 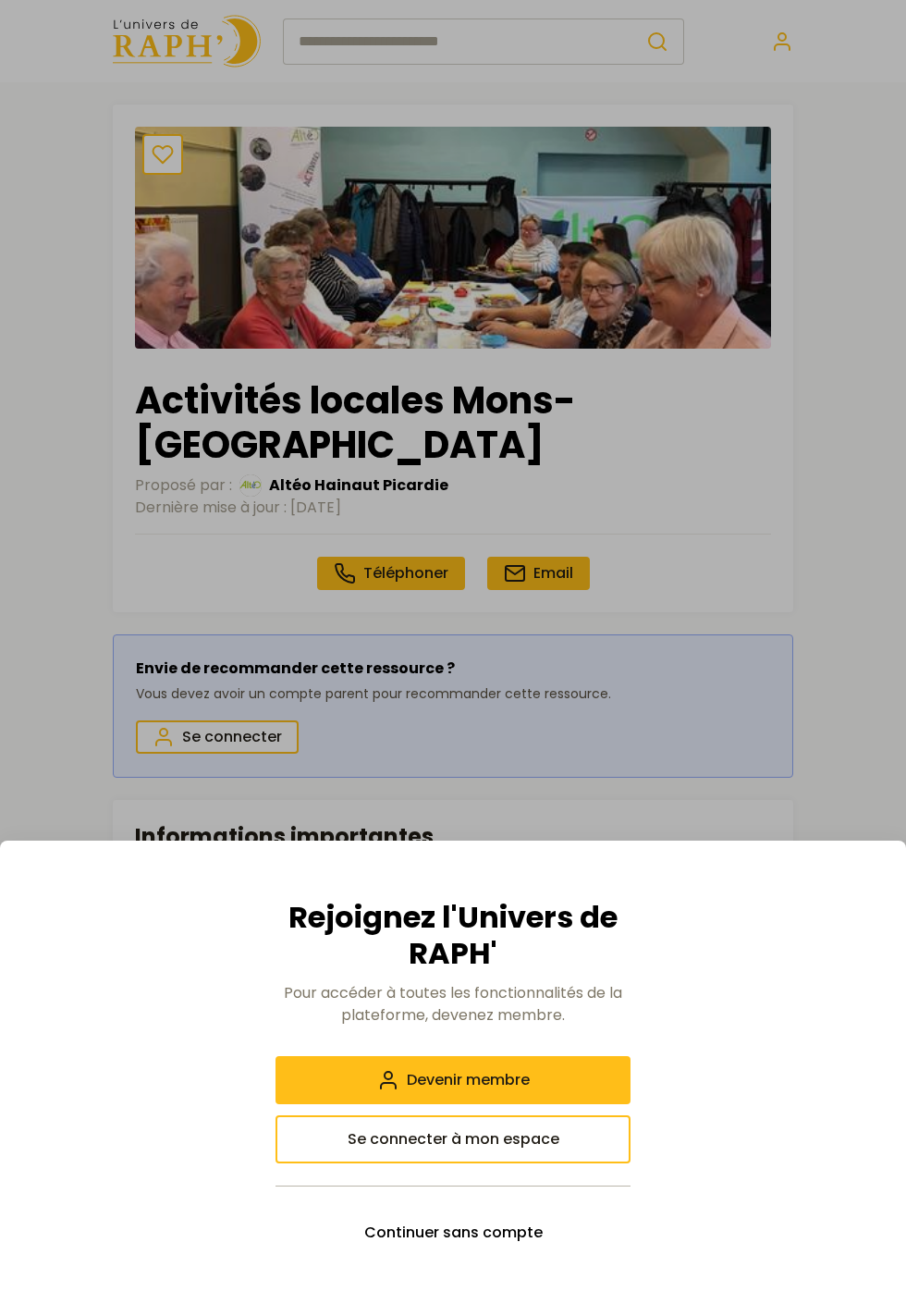 What do you see at coordinates (453, 1139) in the screenshot?
I see `button: Se connecter à mon espace` at bounding box center [453, 1139].